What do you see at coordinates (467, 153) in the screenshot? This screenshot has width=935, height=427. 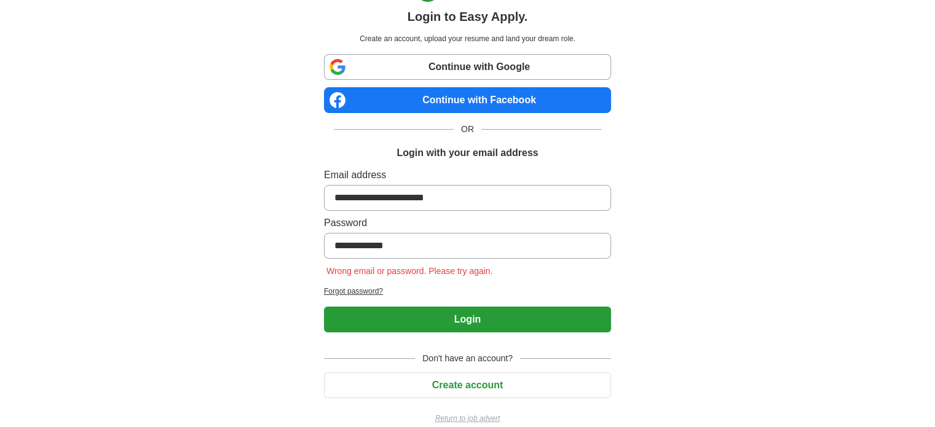 I see `h1: Login with your email address` at bounding box center [467, 153].